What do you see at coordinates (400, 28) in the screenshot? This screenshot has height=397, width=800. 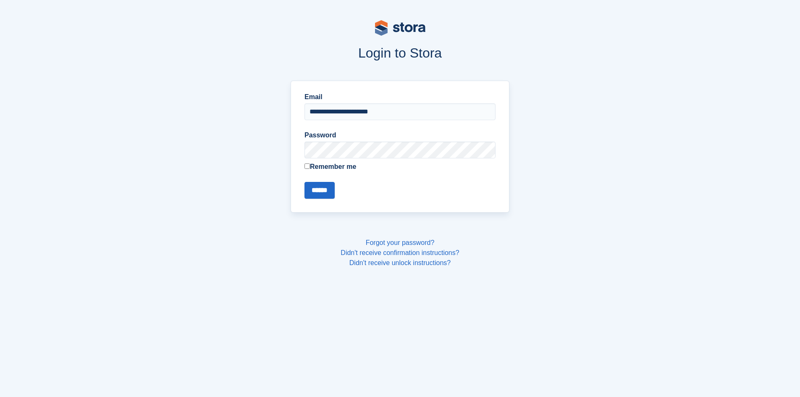 I see `img: stora-logo-53a41332b3708ae10de48c4981b4e9114cc0af31d8433b30ea865607fb682f29.svg` at bounding box center [400, 28].